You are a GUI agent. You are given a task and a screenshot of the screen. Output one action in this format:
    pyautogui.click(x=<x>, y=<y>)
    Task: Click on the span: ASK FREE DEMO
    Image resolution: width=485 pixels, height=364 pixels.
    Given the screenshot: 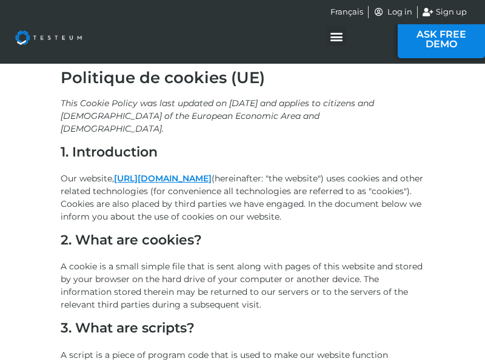 What is the action you would take?
    pyautogui.click(x=441, y=39)
    